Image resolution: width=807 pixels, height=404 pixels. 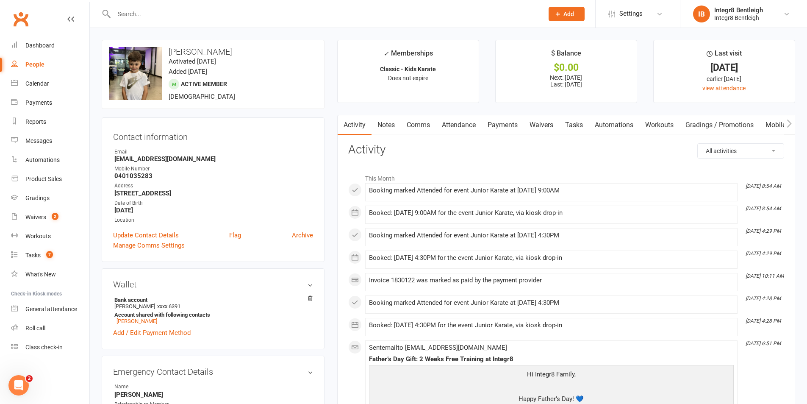 I want to click on span: xxxx 6391, so click(x=169, y=306).